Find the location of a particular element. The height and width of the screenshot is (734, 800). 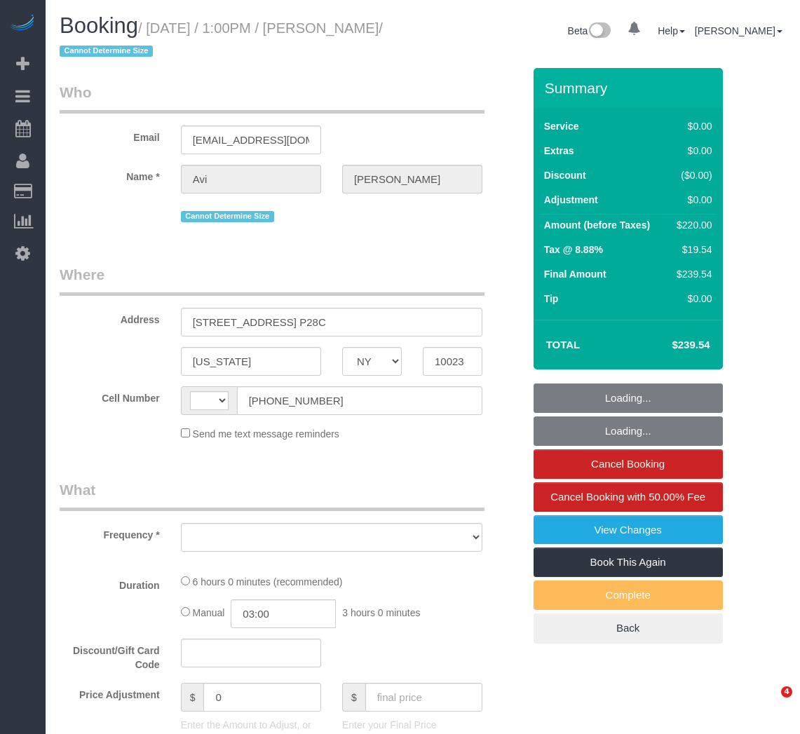

input: City is located at coordinates (251, 361).